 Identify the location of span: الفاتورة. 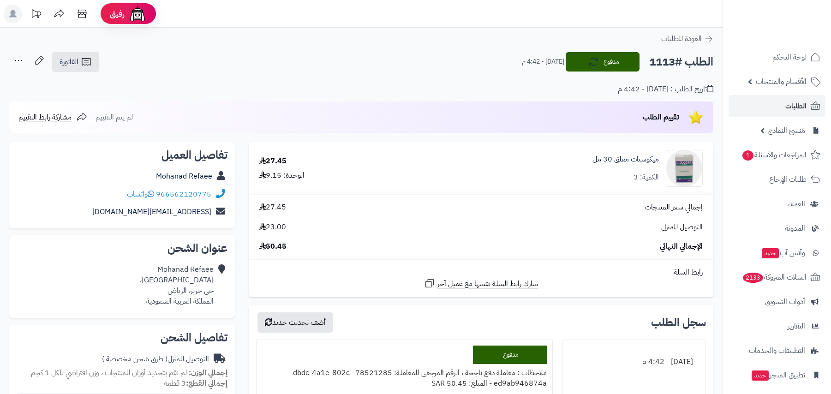
(69, 62).